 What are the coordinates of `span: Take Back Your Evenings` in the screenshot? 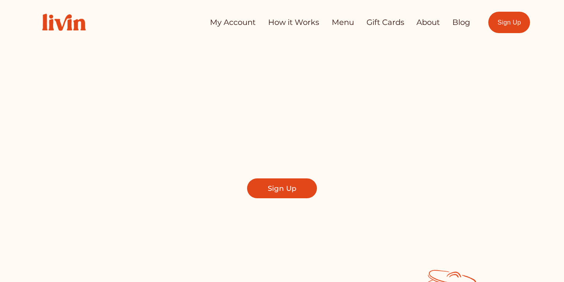 It's located at (282, 99).